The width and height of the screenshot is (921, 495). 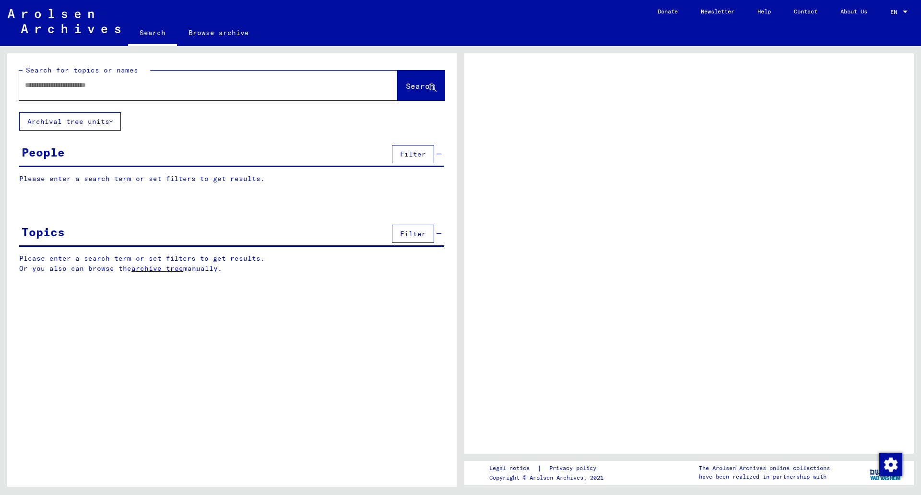 I want to click on button: Search, so click(x=421, y=85).